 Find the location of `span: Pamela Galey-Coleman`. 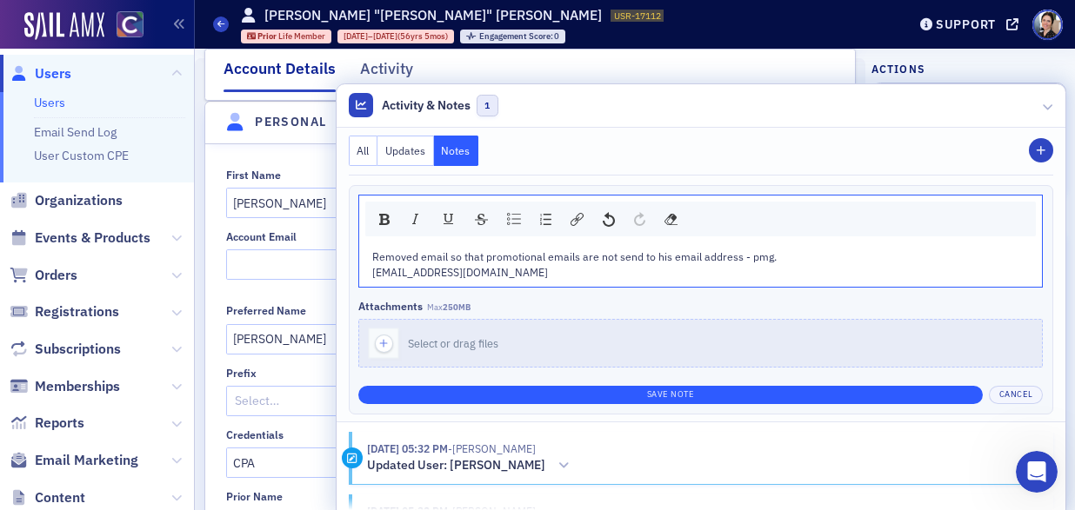

span: Pamela Galey-Coleman is located at coordinates (491, 449).